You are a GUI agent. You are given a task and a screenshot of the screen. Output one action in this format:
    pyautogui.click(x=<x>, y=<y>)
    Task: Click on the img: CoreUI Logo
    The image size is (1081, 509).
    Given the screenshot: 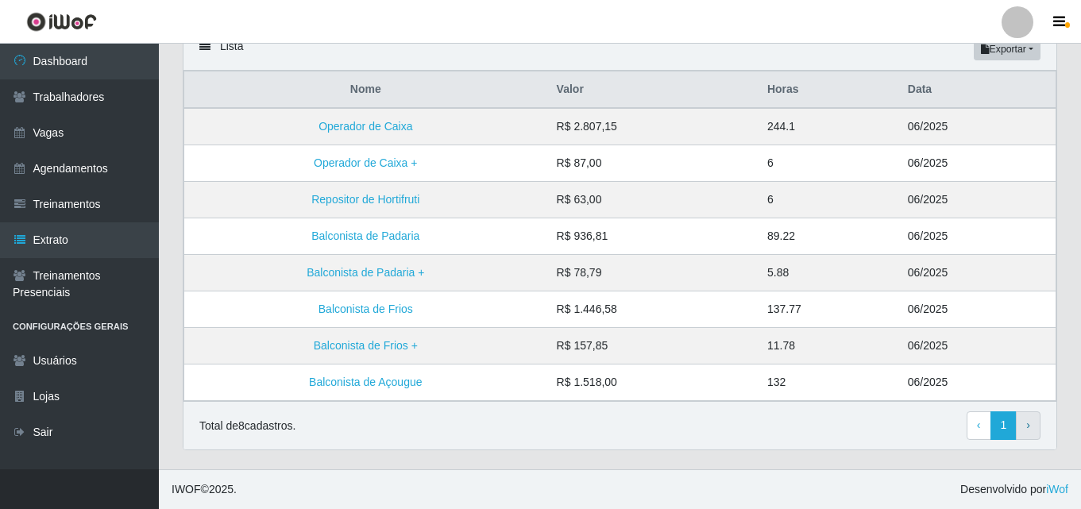 What is the action you would take?
    pyautogui.click(x=61, y=21)
    